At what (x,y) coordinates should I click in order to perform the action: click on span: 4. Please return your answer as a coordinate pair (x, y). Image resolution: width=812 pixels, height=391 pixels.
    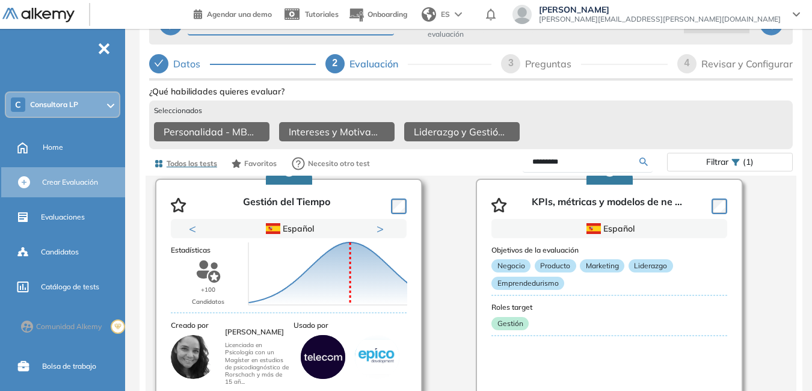
    Looking at the image, I should click on (687, 63).